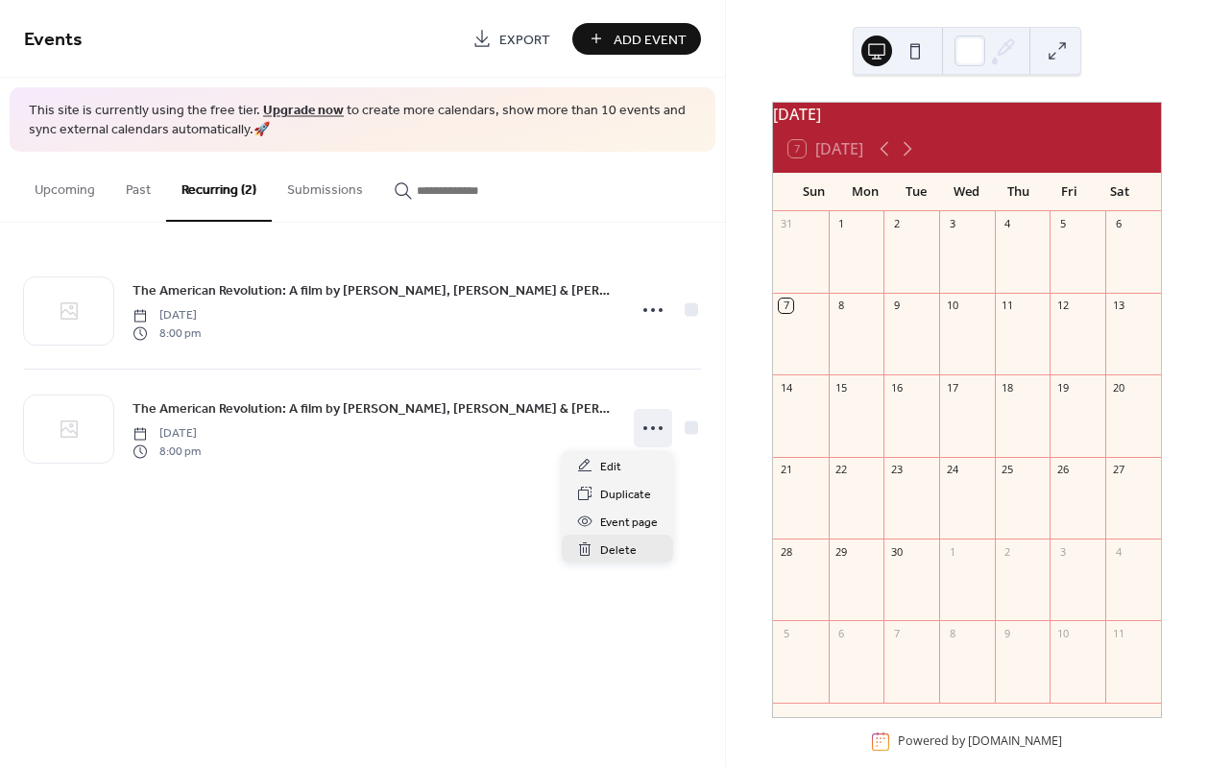  What do you see at coordinates (952, 387) in the screenshot?
I see `div: 17` at bounding box center [952, 387].